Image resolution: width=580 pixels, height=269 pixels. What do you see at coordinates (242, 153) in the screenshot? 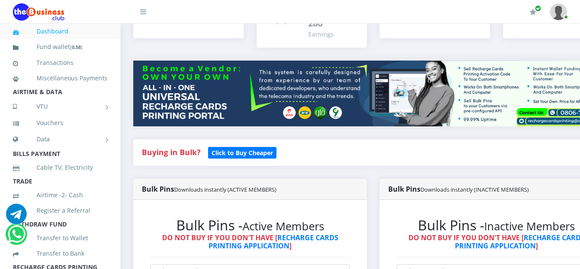
I see `b: Click to Buy Cheaper` at bounding box center [242, 153].